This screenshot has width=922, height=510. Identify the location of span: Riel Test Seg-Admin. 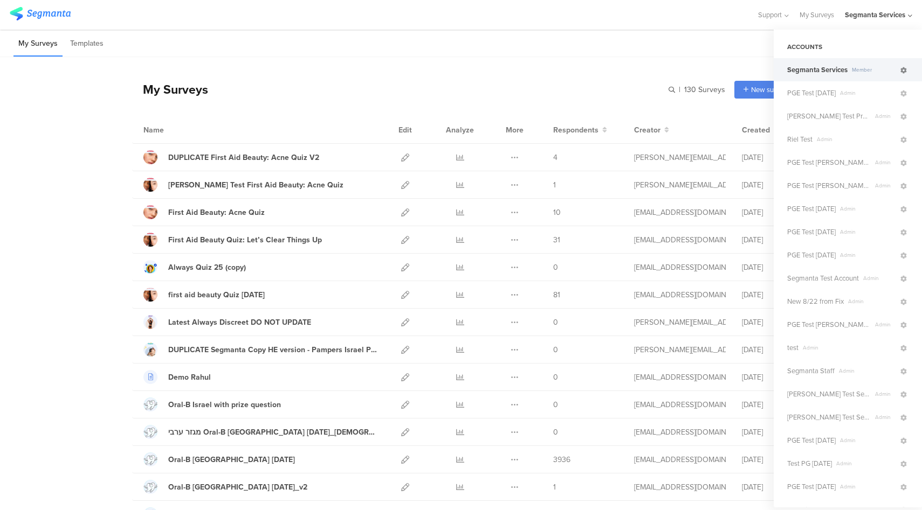
(828, 417).